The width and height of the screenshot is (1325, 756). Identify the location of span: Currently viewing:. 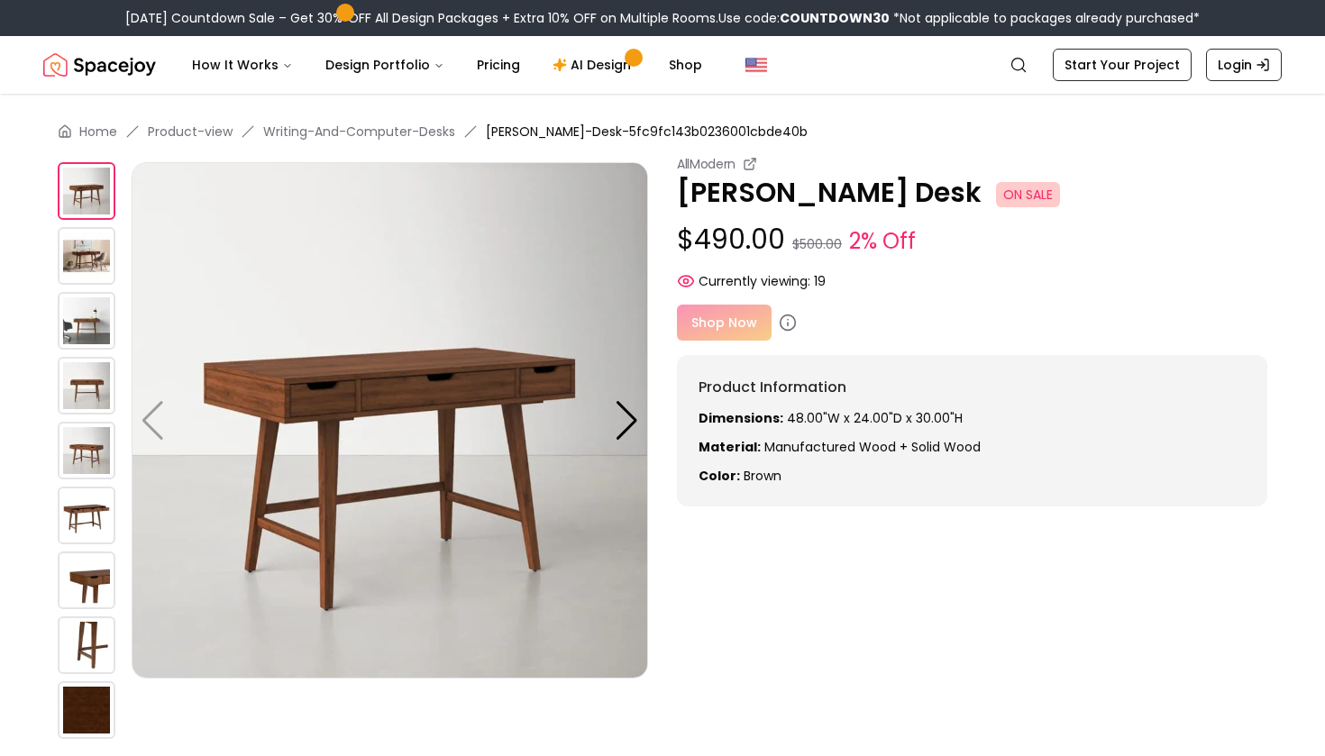
(755, 281).